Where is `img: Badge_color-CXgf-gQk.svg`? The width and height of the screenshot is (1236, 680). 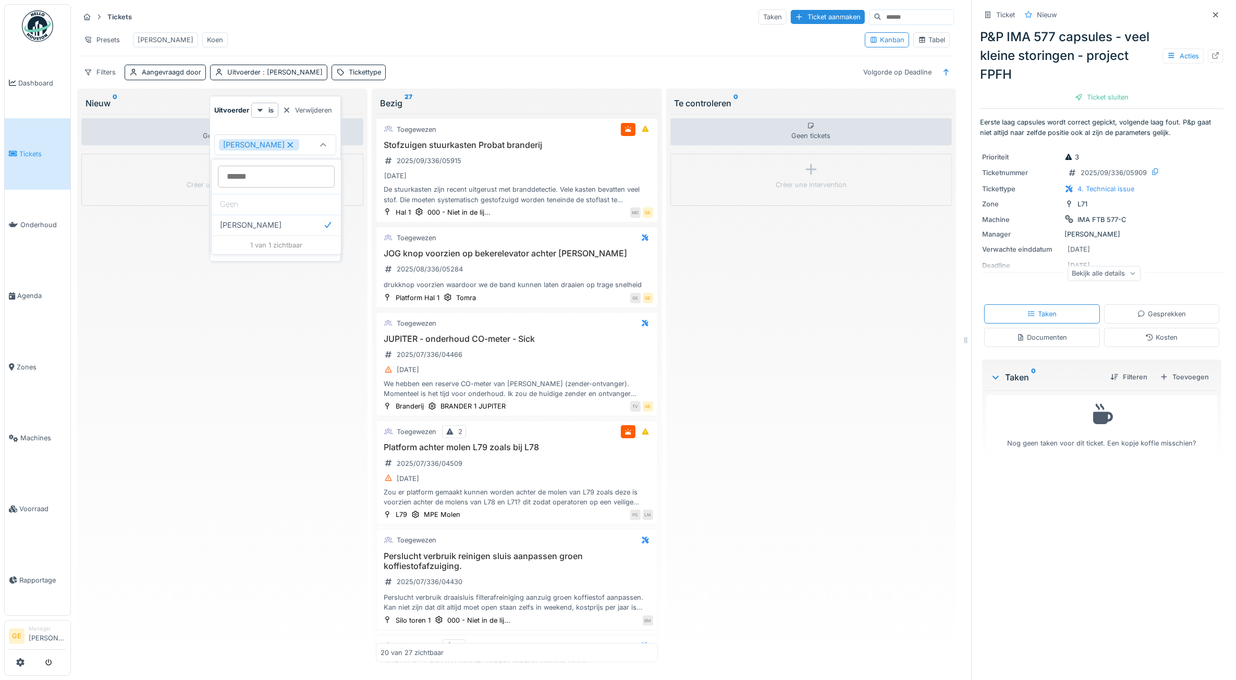 img: Badge_color-CXgf-gQk.svg is located at coordinates (38, 26).